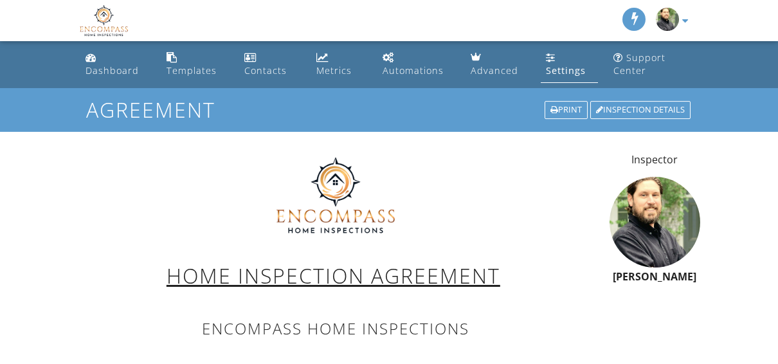 Image resolution: width=778 pixels, height=364 pixels. Describe the element at coordinates (192, 70) in the screenshot. I see `div: Templates` at that location.